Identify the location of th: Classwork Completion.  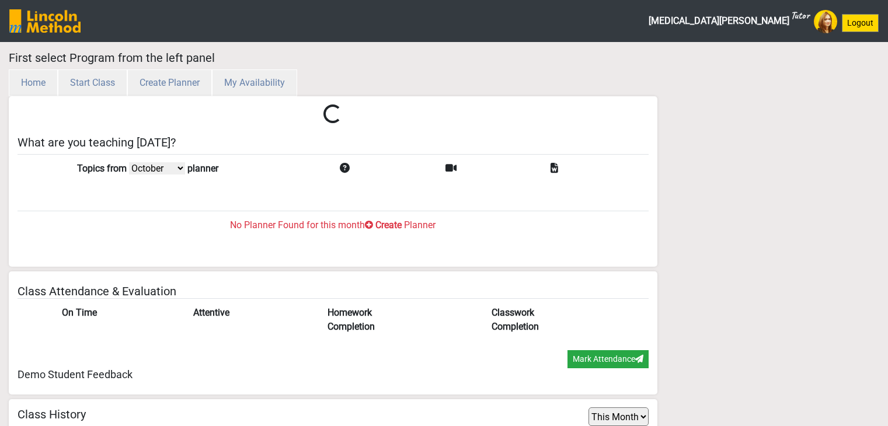
(566, 320).